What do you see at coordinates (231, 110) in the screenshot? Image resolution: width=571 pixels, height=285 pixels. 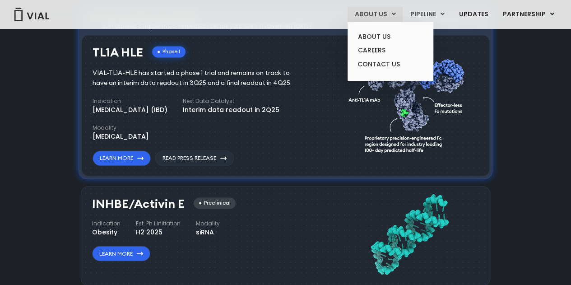 I see `div: Interim data readout in 2Q25` at bounding box center [231, 110].